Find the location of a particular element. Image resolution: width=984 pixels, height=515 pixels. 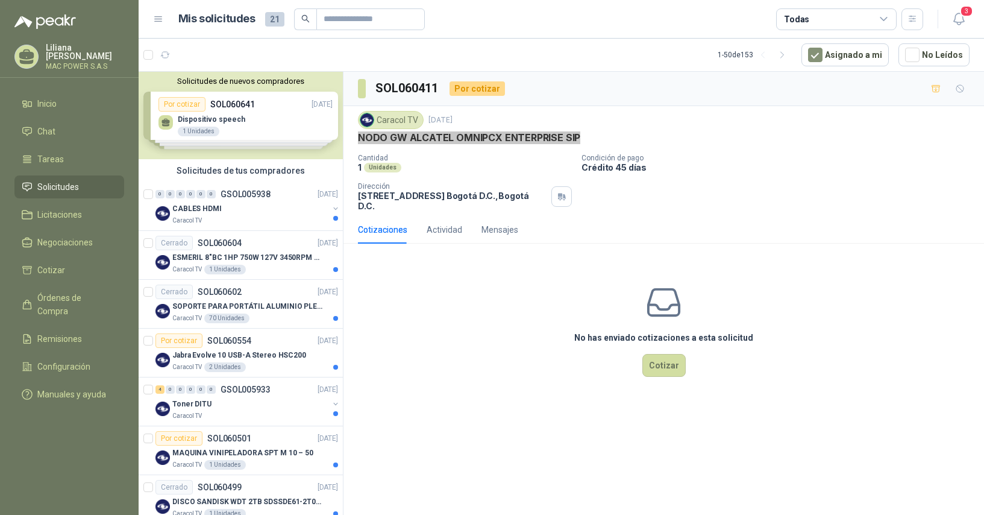

p: ESMERIL 8"BC 1HP 750W 127V 3450RPM URREA is located at coordinates (247, 257).